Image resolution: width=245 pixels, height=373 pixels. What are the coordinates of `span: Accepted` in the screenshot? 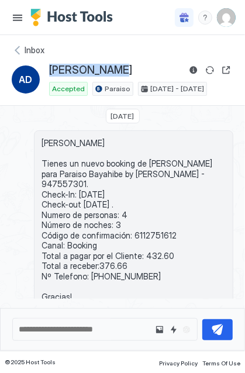 It's located at (68, 89).